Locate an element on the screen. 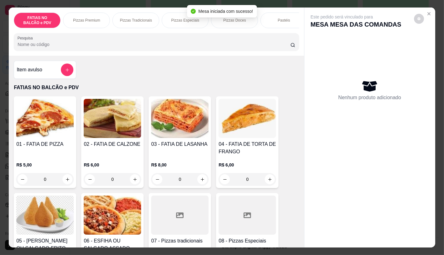 Image resolution: width=444 pixels, height=255 pixels. button: add-separate-item is located at coordinates (67, 70).